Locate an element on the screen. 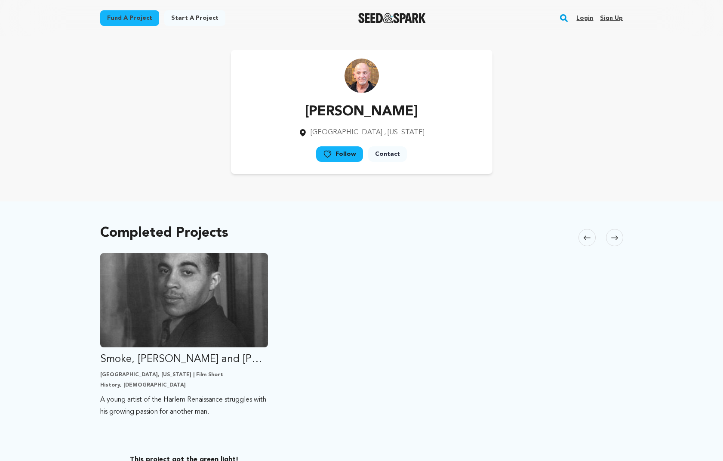 The height and width of the screenshot is (461, 723). img: Seed&Spark Logo Dark Mode is located at coordinates (392, 18).